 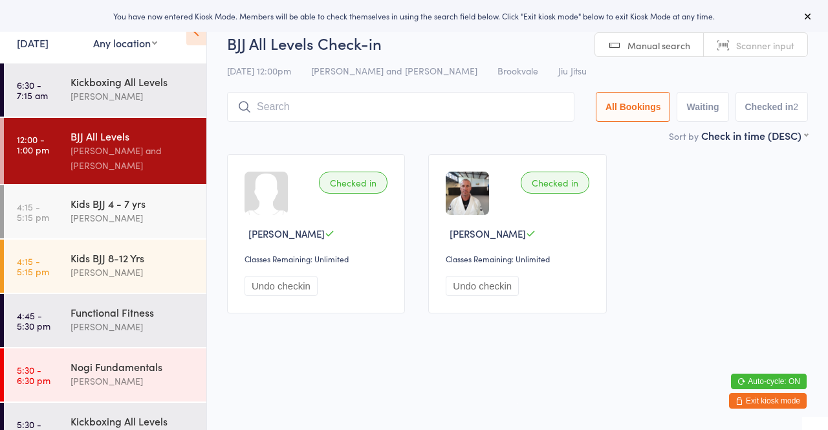 I want to click on h2: BJJ All Levels Check-in, so click(x=518, y=43).